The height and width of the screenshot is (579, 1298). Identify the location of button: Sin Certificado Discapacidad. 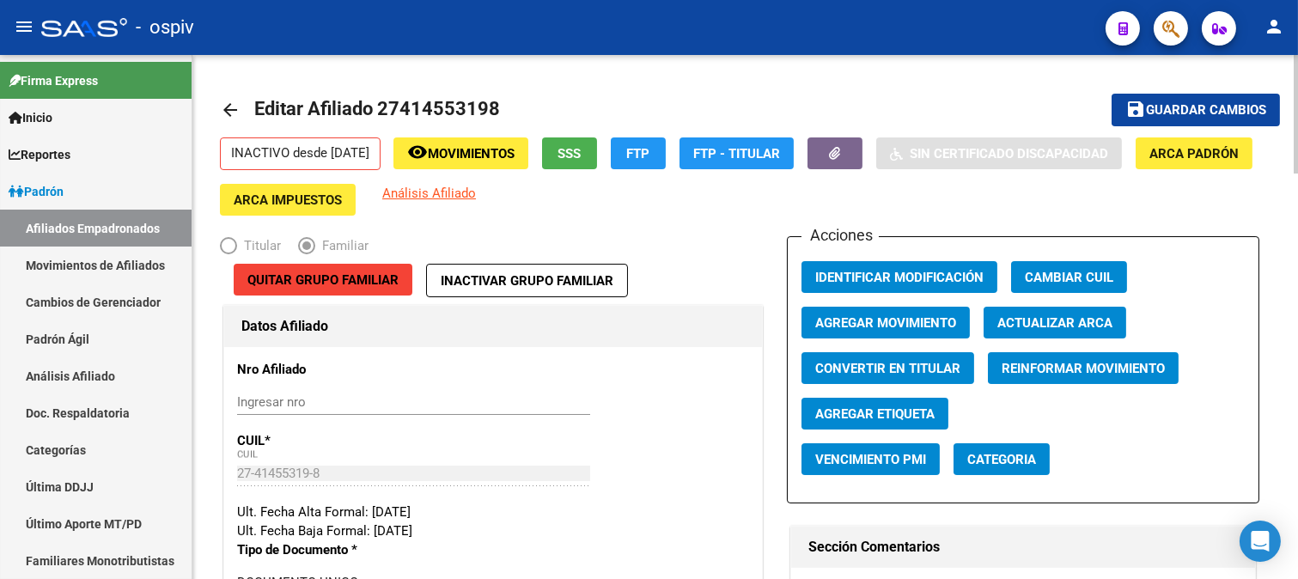
(999, 153).